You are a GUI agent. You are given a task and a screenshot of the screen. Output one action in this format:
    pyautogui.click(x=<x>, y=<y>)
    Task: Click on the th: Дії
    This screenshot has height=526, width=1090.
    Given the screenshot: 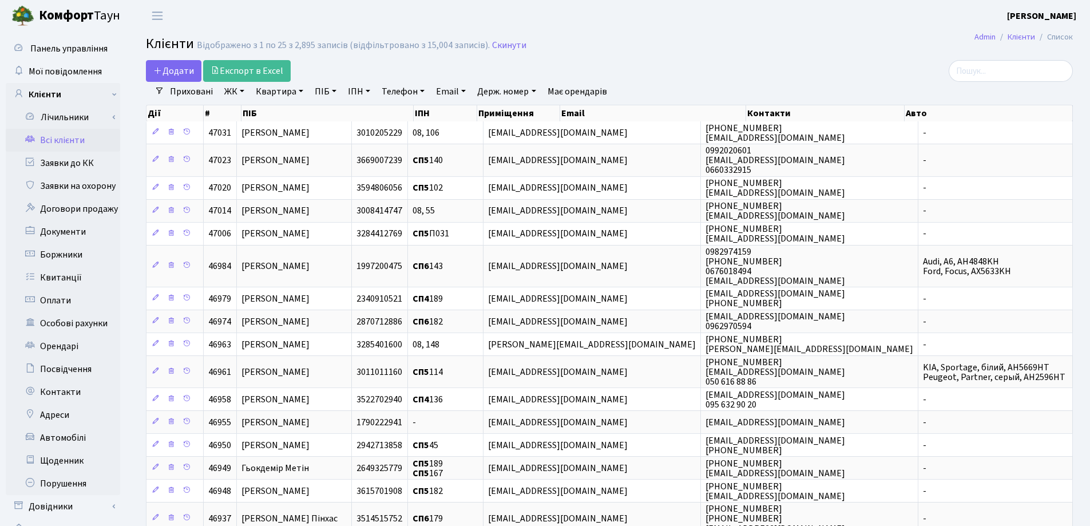 What is the action you would take?
    pyautogui.click(x=175, y=113)
    